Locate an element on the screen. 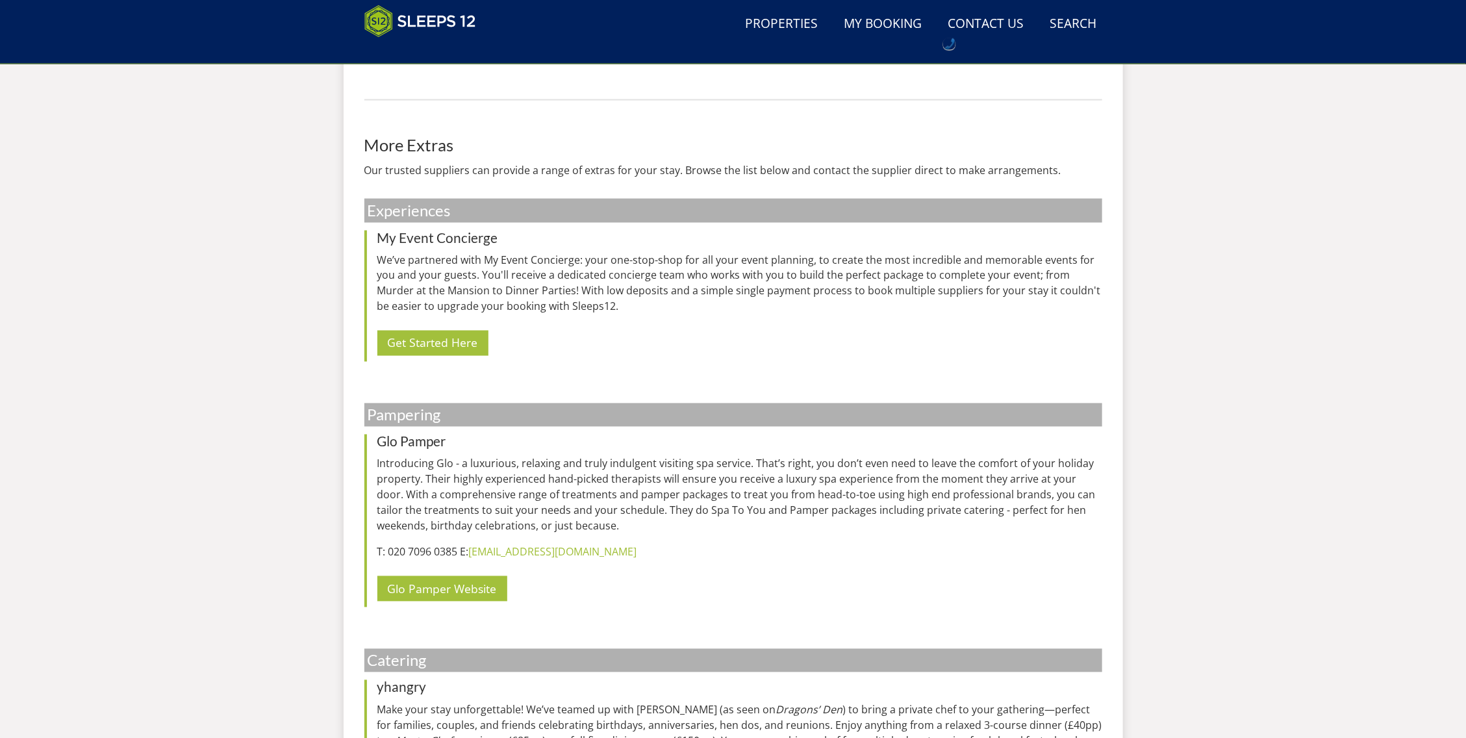 This screenshot has height=738, width=1466. a: Glo Pamper Website is located at coordinates (442, 588).